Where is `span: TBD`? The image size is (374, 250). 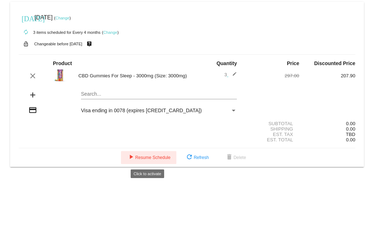 span: TBD is located at coordinates (351, 134).